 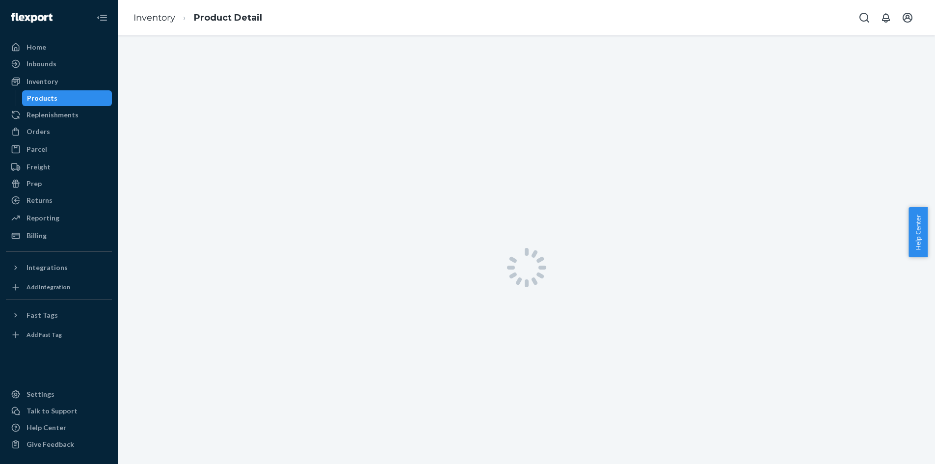 I want to click on div: Freight, so click(x=38, y=167).